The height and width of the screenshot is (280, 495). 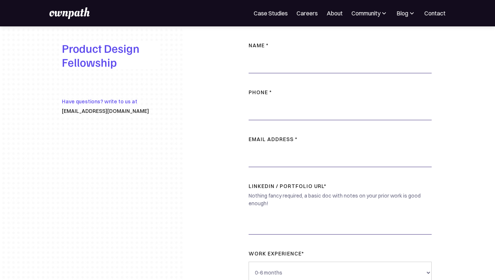 I want to click on a: Careers, so click(x=307, y=13).